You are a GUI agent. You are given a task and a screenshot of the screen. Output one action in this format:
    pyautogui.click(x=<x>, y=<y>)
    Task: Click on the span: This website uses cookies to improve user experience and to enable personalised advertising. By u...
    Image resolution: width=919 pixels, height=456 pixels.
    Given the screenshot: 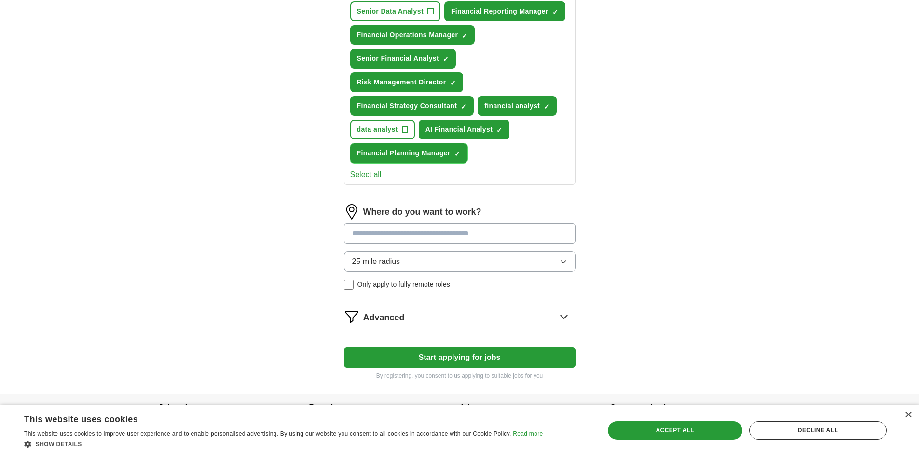 What is the action you would take?
    pyautogui.click(x=268, y=434)
    